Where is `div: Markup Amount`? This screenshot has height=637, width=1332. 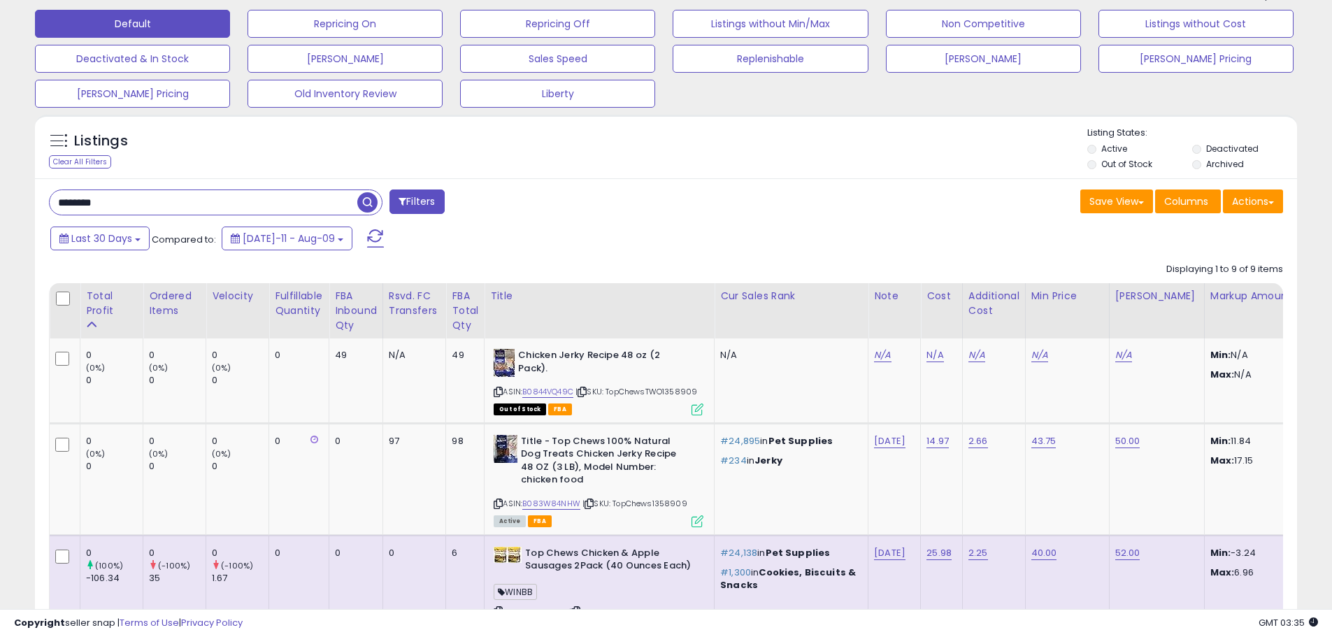
div: Markup Amount is located at coordinates (1271, 296).